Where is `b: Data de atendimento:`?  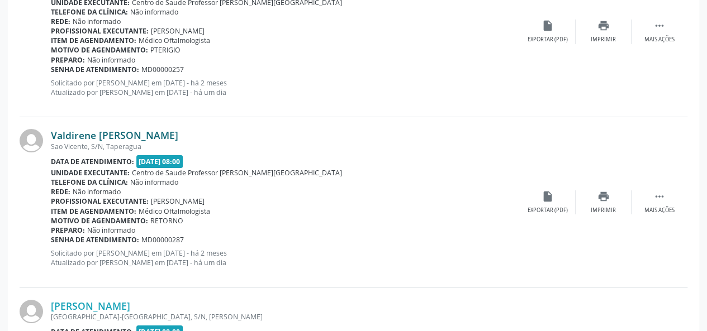
b: Data de atendimento: is located at coordinates (92, 161).